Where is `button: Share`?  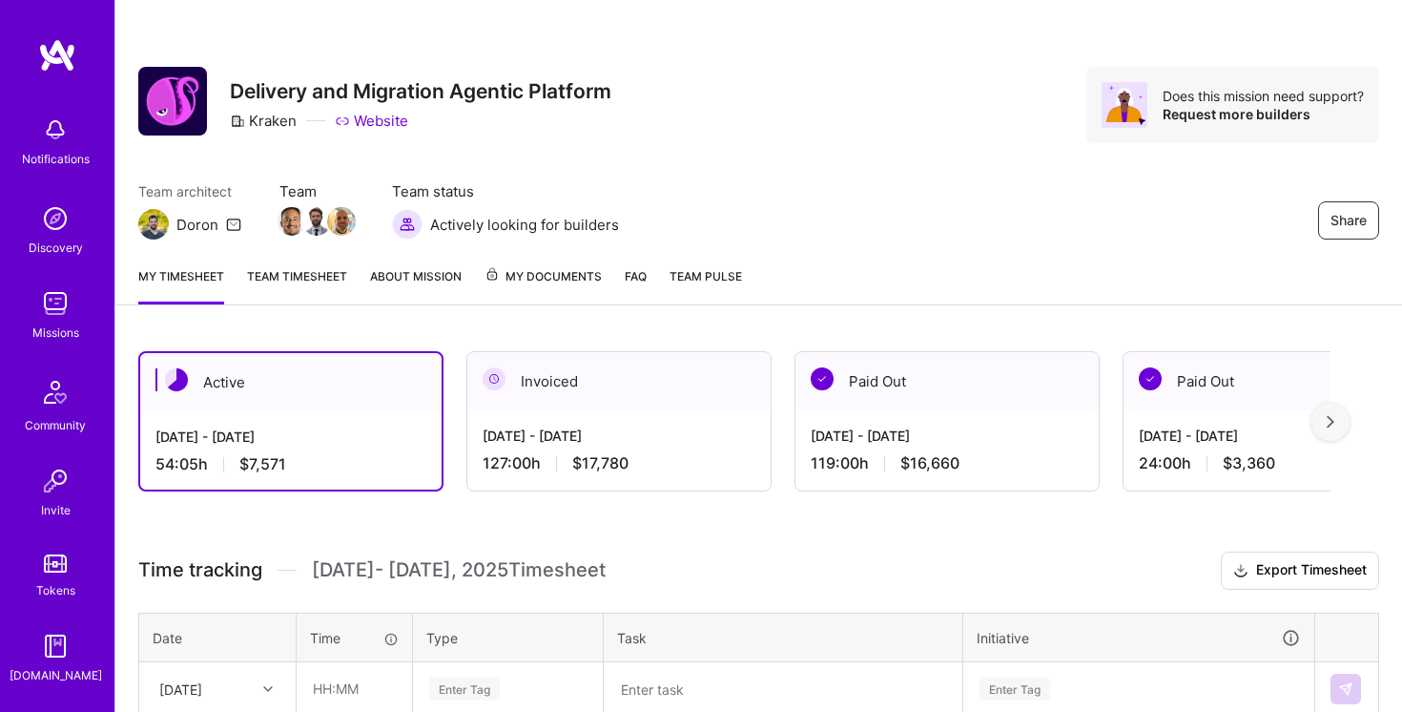
button: Share is located at coordinates (1349, 220).